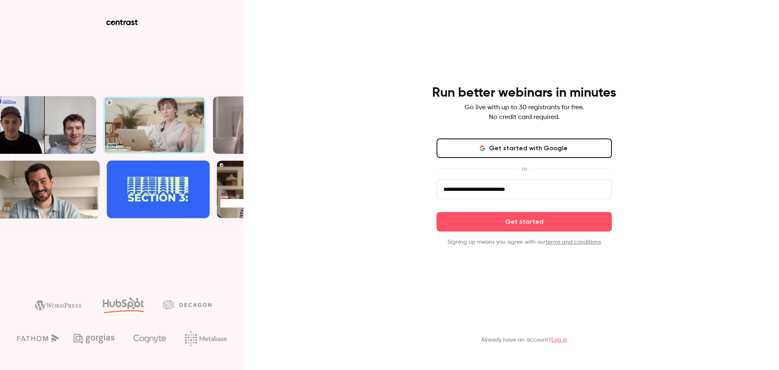 Image resolution: width=779 pixels, height=370 pixels. Describe the element at coordinates (524, 222) in the screenshot. I see `button: Get started` at that location.